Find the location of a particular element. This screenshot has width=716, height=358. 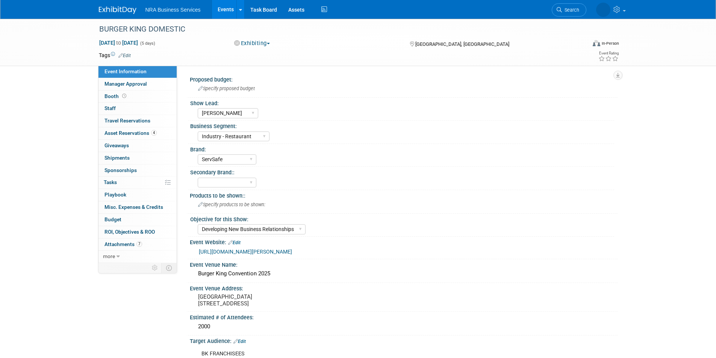

div: Event Rating is located at coordinates (609, 53).